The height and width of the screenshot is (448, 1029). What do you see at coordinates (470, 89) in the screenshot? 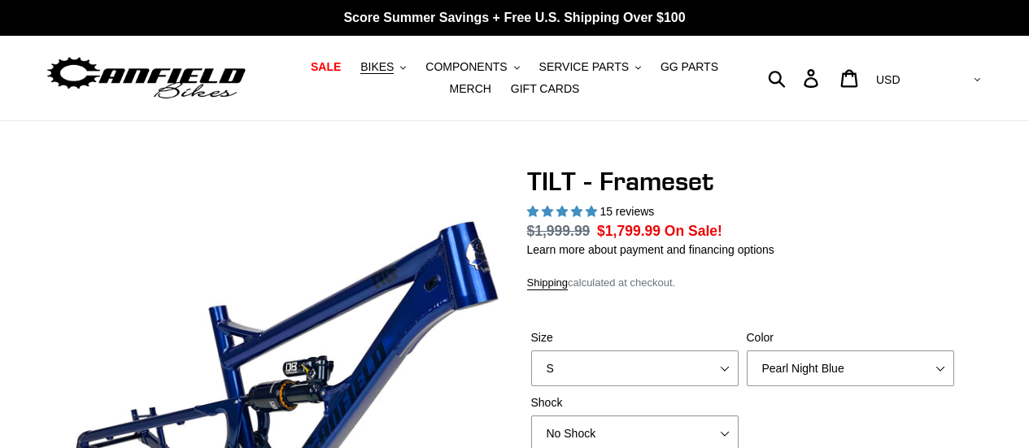
I see `span: MERCH` at bounding box center [470, 89].